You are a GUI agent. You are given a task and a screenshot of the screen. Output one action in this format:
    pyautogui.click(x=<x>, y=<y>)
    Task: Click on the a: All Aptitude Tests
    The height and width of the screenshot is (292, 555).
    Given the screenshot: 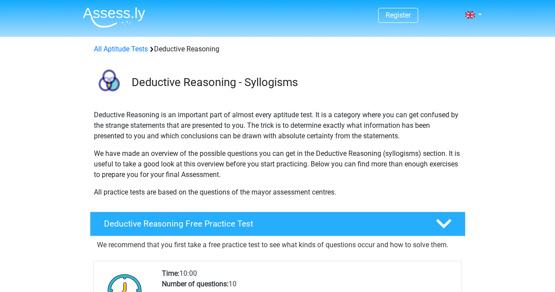 What is the action you would take?
    pyautogui.click(x=121, y=49)
    